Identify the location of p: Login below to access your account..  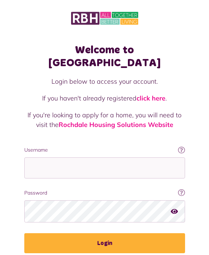
(105, 81).